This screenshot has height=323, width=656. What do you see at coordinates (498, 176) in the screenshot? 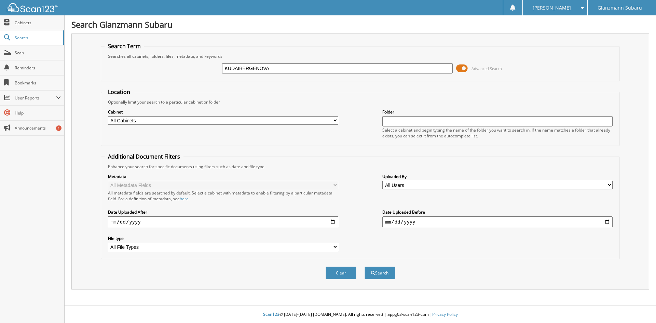
I see `label: Uploaded By` at bounding box center [498, 176].